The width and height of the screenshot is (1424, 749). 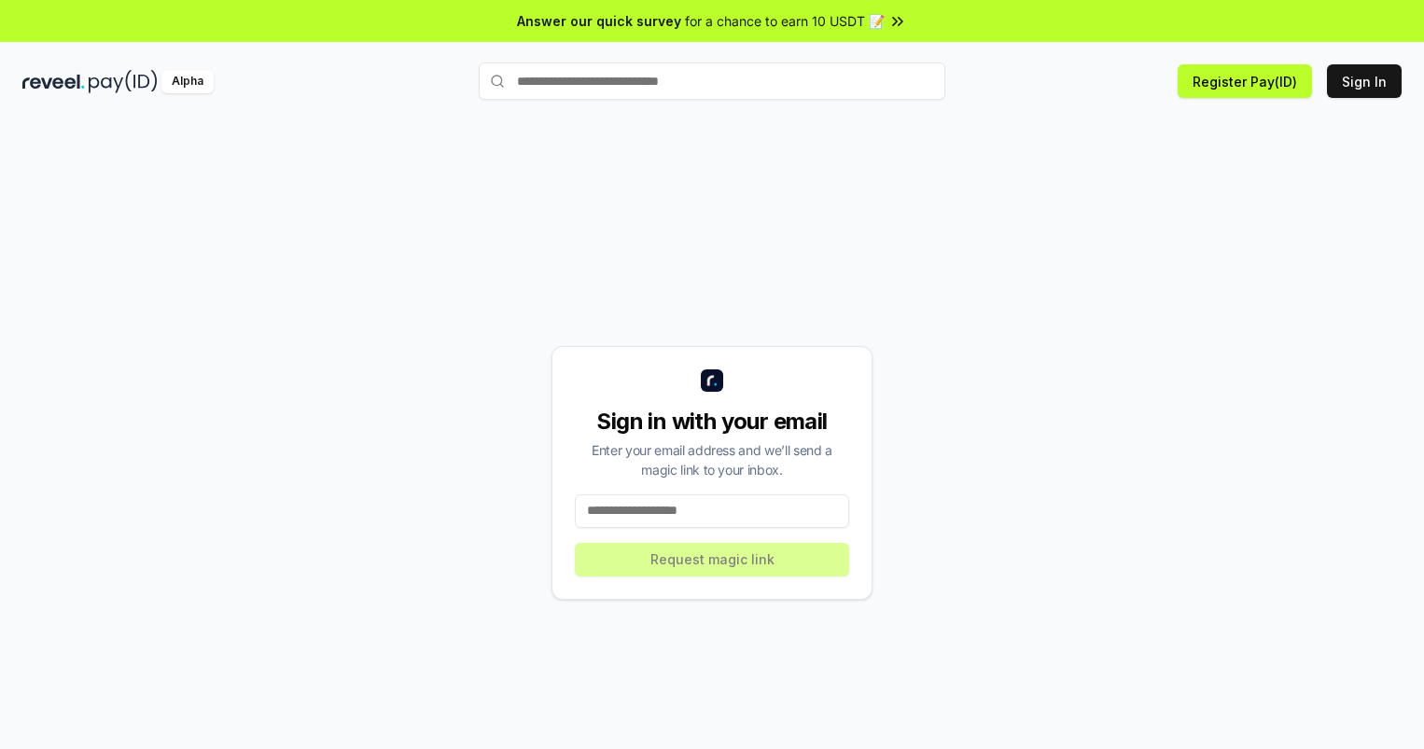 What do you see at coordinates (123, 81) in the screenshot?
I see `img: pay_id` at bounding box center [123, 81].